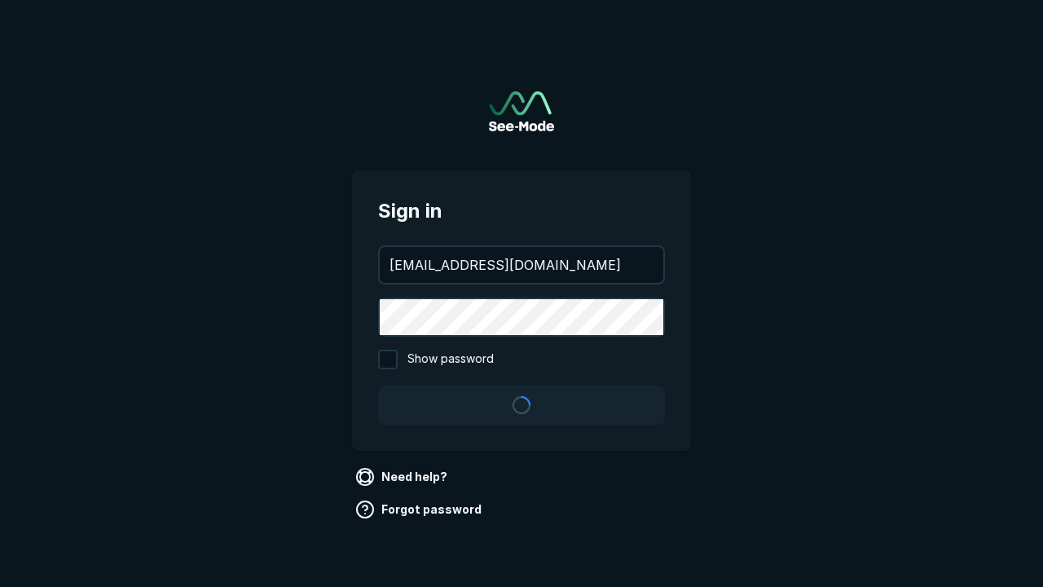 Image resolution: width=1043 pixels, height=587 pixels. What do you see at coordinates (521, 111) in the screenshot?
I see `a: Go to sign in` at bounding box center [521, 111].